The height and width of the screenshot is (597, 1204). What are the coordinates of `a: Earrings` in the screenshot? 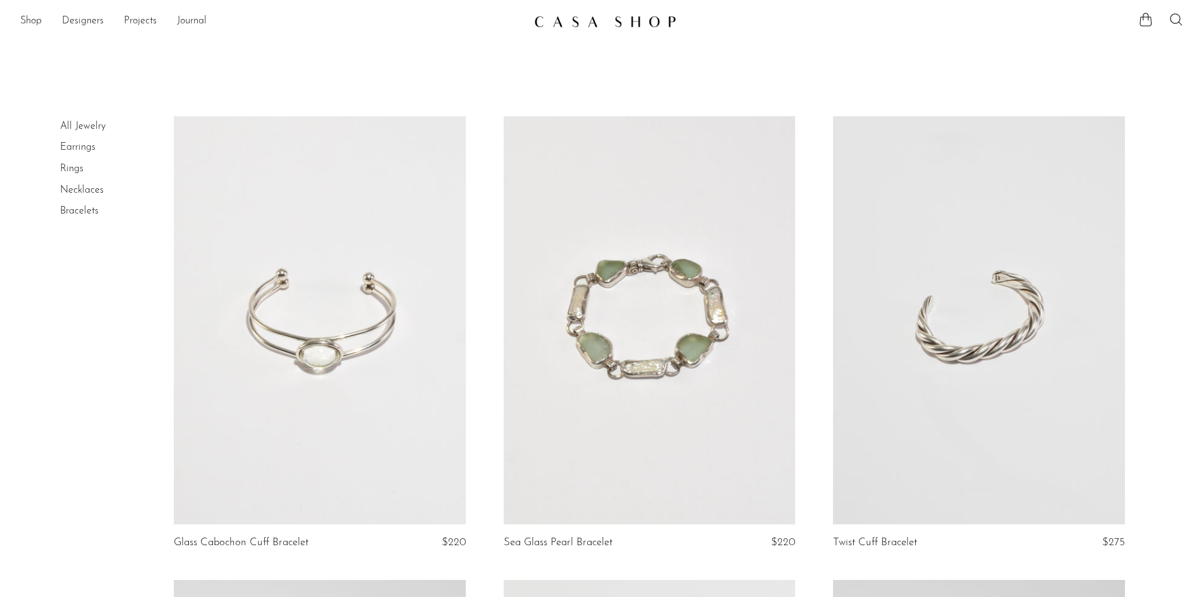 It's located at (78, 147).